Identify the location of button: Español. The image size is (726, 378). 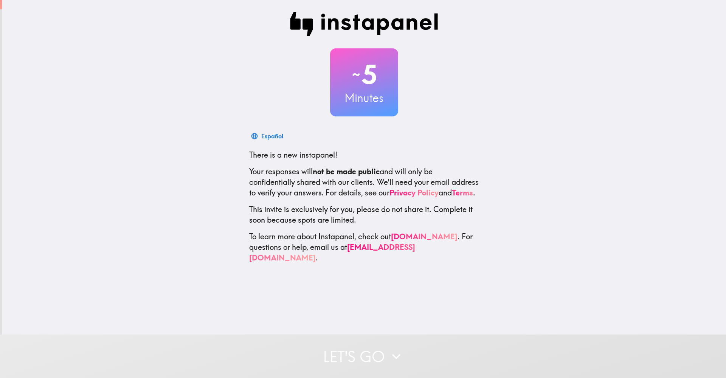
(268, 136).